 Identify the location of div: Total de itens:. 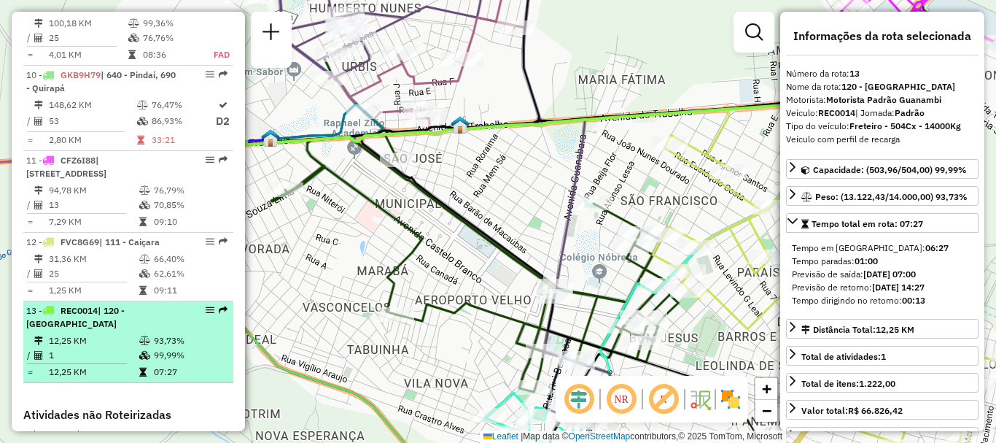
(848, 384).